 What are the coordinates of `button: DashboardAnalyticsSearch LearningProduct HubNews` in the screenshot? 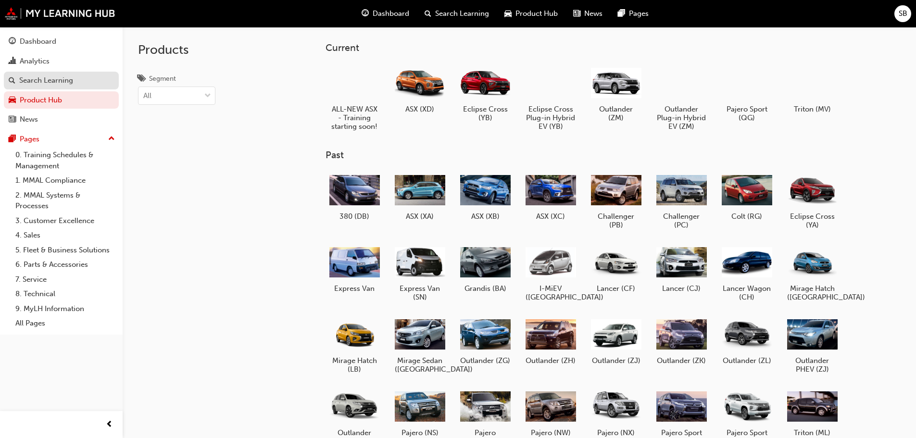 It's located at (61, 80).